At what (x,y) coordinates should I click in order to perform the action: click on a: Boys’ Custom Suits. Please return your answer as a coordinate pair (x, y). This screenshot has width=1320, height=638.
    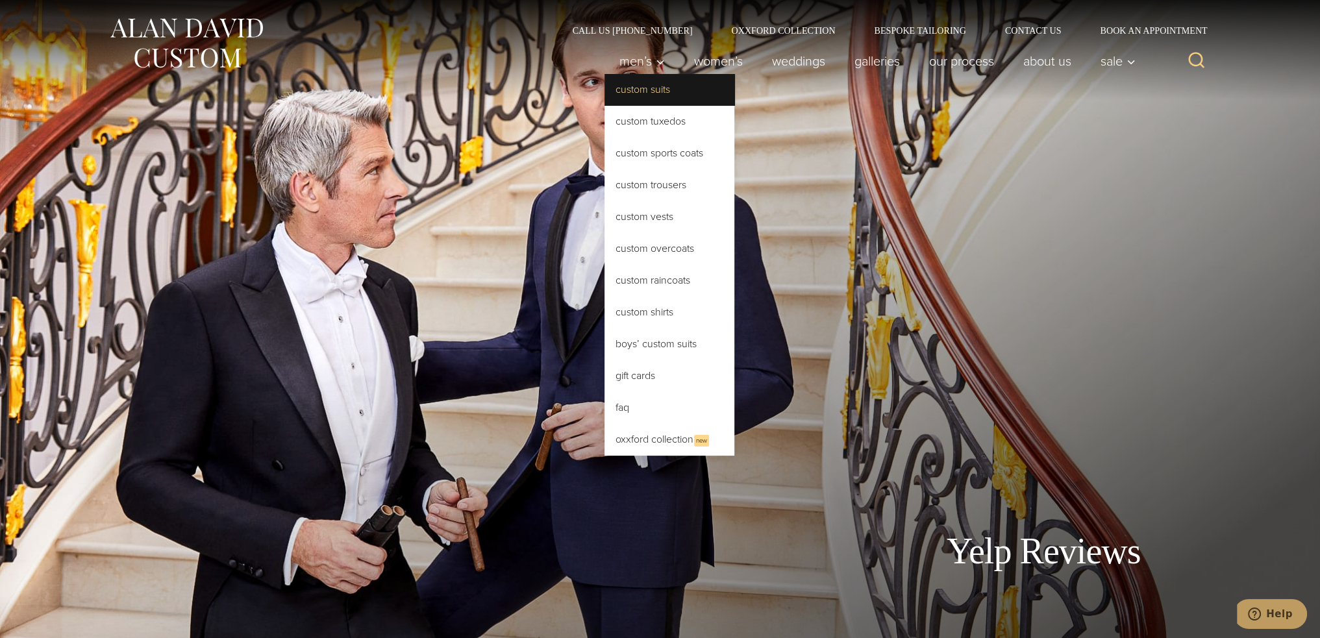
    Looking at the image, I should click on (669, 344).